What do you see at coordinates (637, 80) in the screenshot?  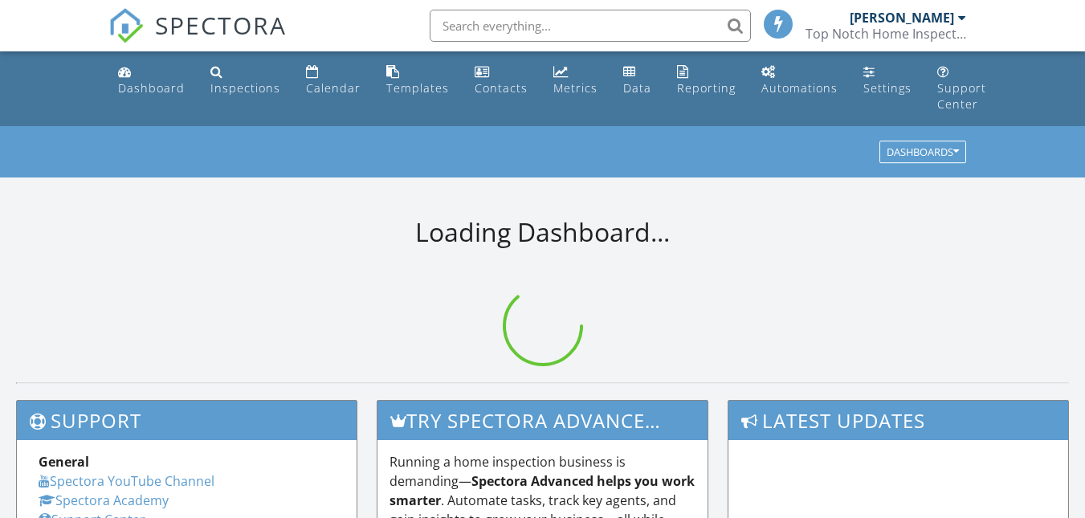 I see `a: Data` at bounding box center [637, 80].